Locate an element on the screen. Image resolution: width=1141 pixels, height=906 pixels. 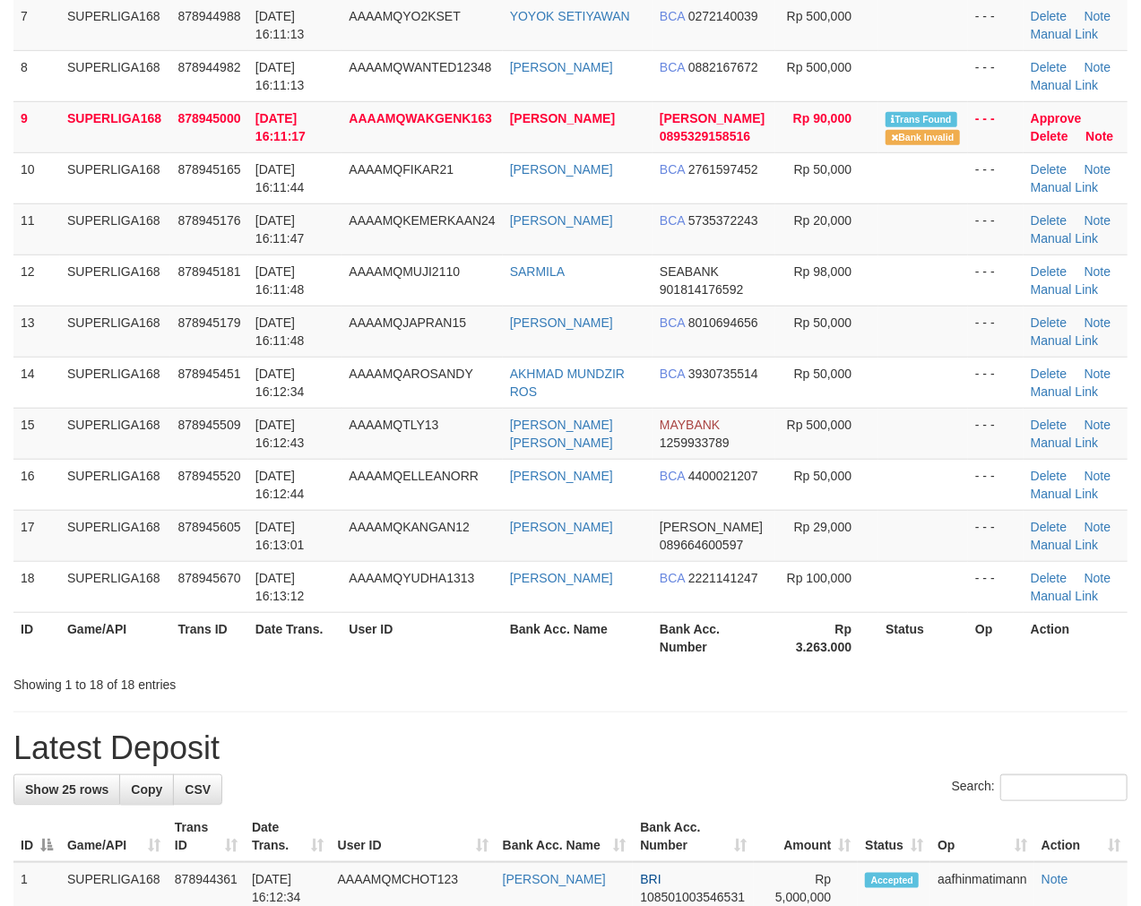
a: CSV is located at coordinates (197, 790).